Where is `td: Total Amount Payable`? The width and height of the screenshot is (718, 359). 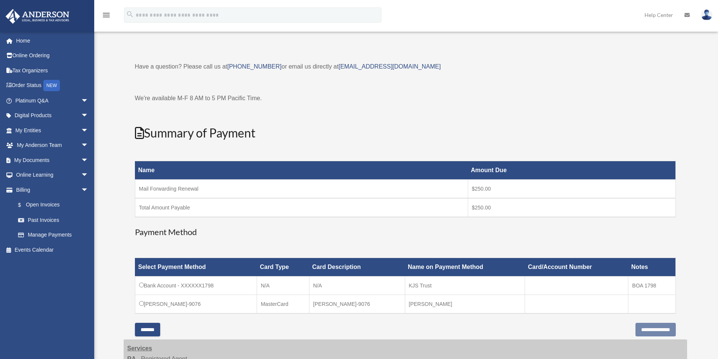 td: Total Amount Payable is located at coordinates (301, 208).